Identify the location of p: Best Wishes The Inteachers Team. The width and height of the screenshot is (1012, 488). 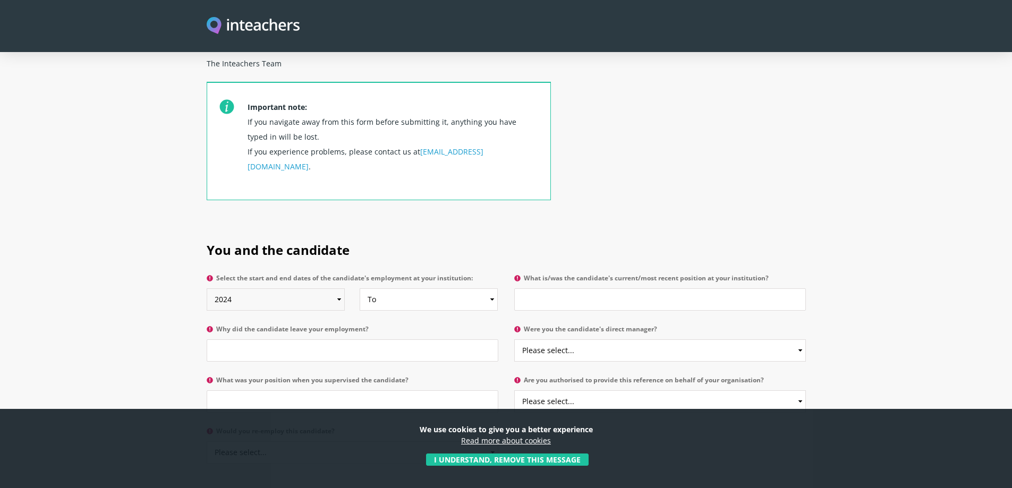
(379, 60).